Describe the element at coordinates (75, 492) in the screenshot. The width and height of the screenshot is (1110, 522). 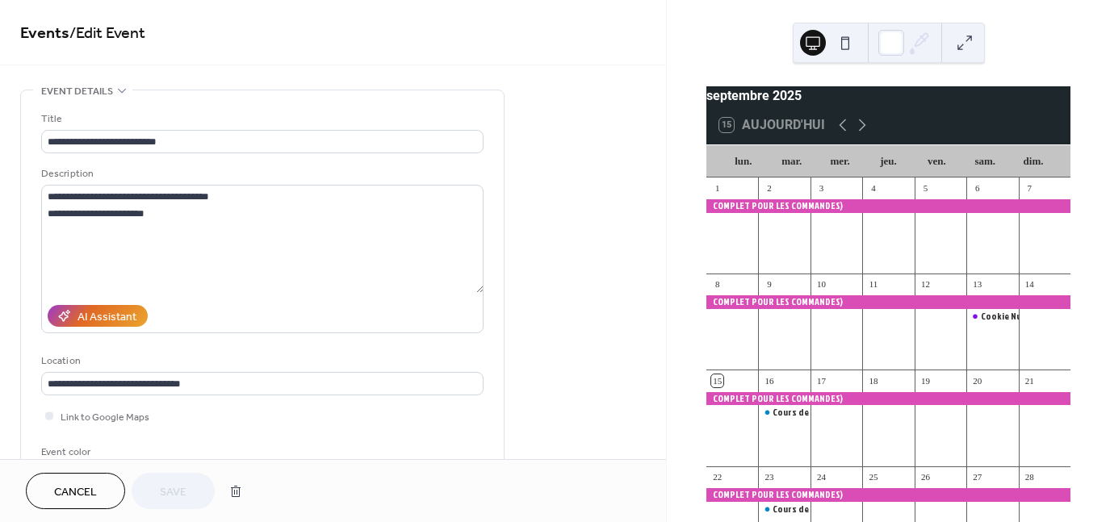
I see `span: Cancel` at that location.